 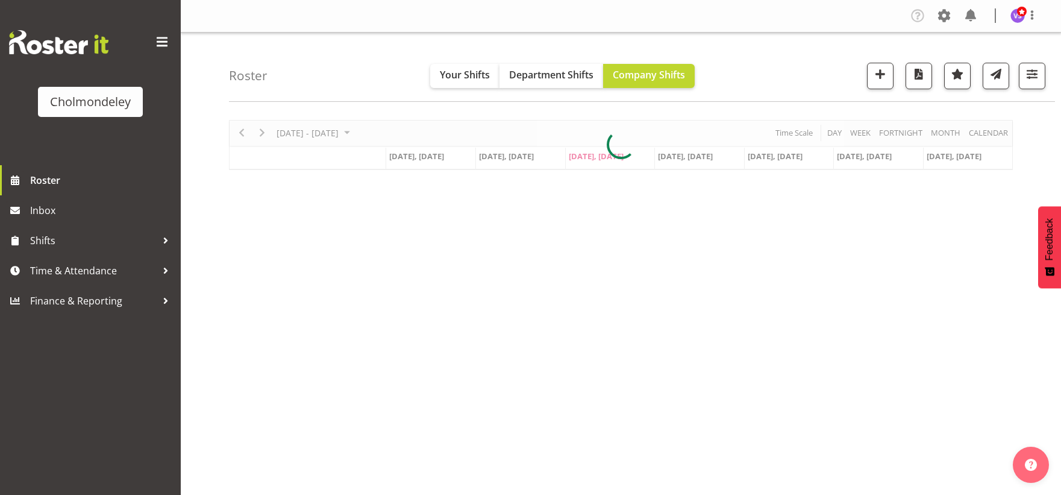 I want to click on span: Inbox, so click(x=102, y=210).